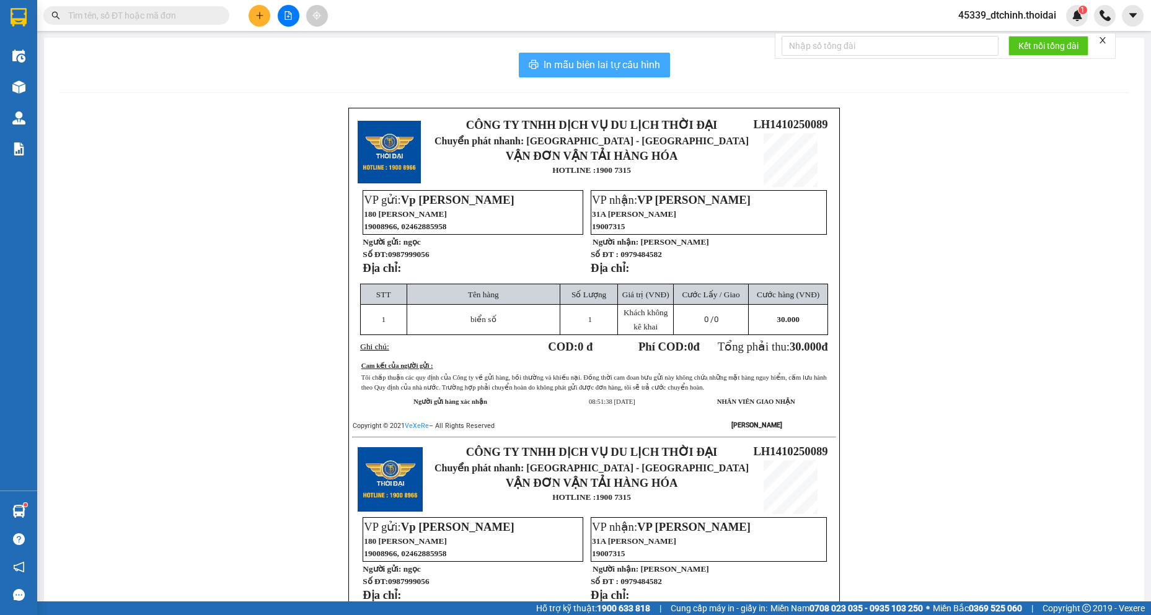  I want to click on span: đ, so click(824, 346).